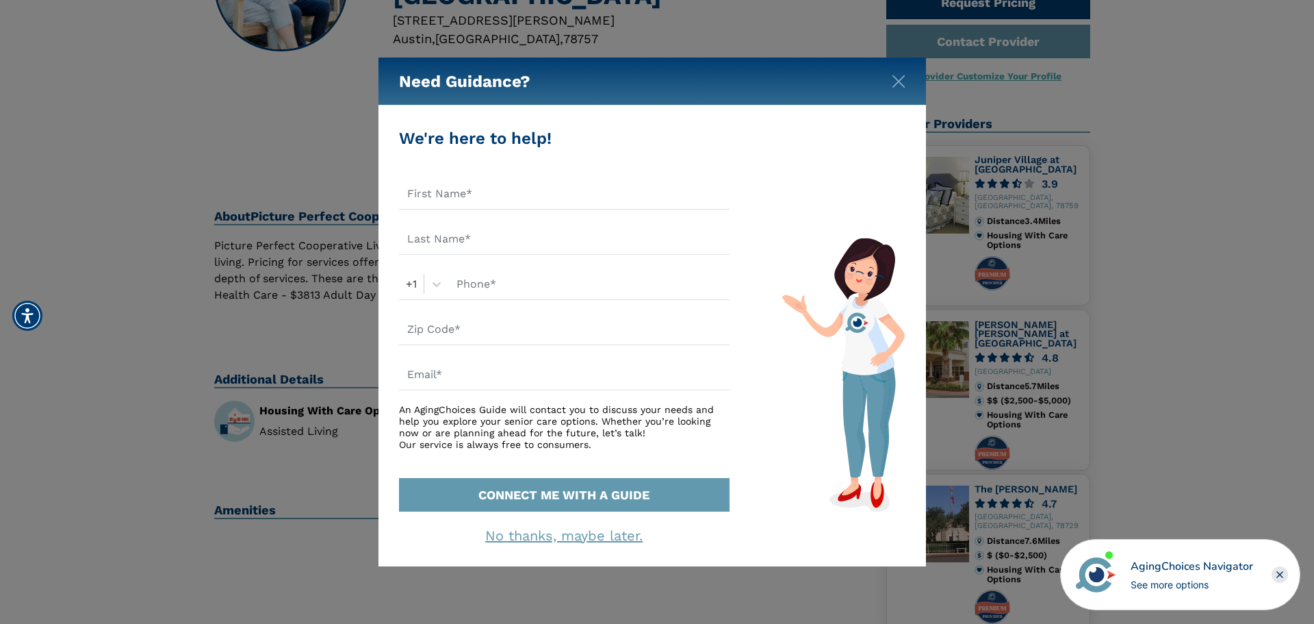 The image size is (1314, 624). What do you see at coordinates (1280, 574) in the screenshot?
I see `div: Close` at bounding box center [1280, 574].